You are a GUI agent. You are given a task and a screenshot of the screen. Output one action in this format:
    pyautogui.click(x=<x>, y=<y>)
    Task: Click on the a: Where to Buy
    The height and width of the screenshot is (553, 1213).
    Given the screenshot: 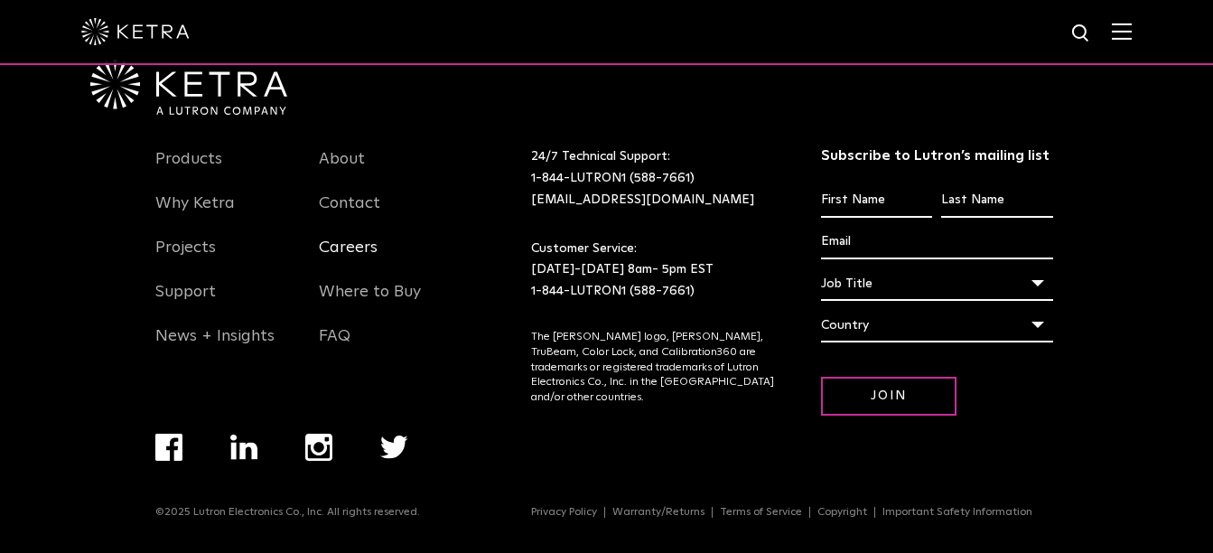 What is the action you would take?
    pyautogui.click(x=369, y=303)
    